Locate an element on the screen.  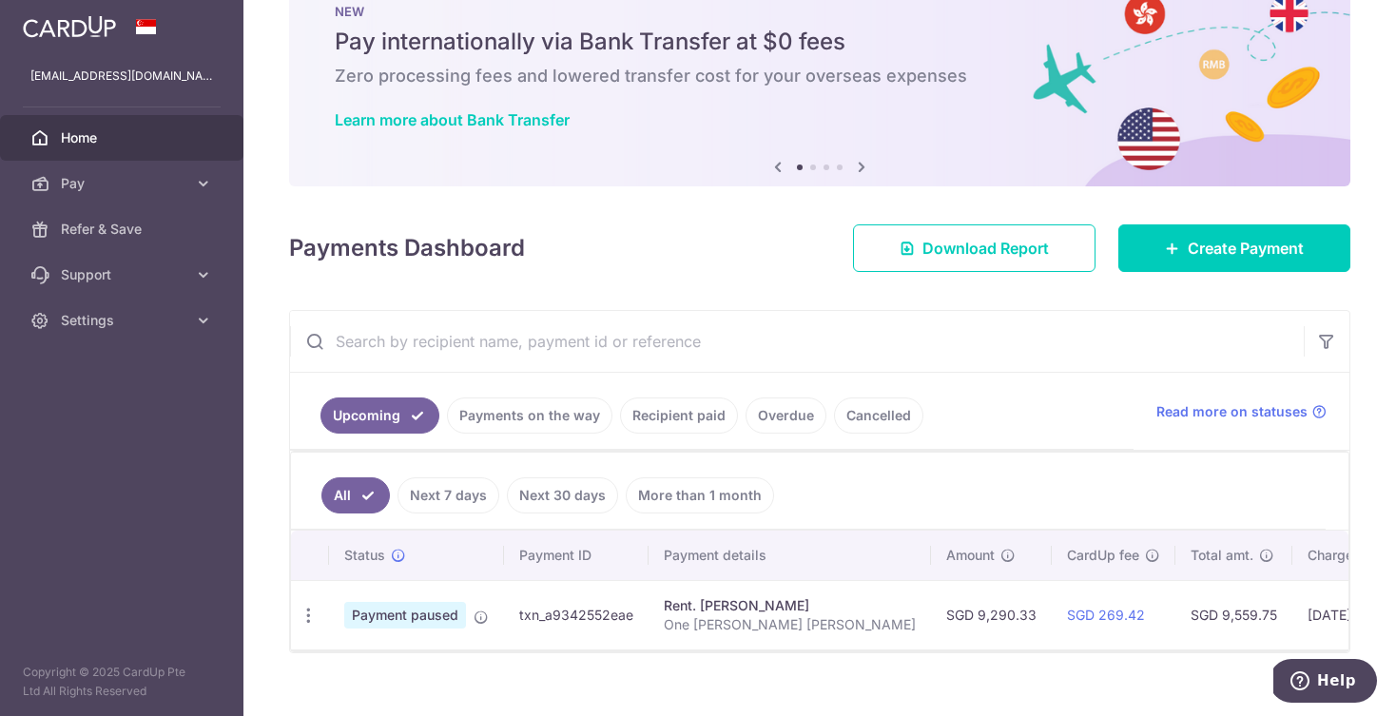
td: txn_a9342552eae is located at coordinates (576, 614).